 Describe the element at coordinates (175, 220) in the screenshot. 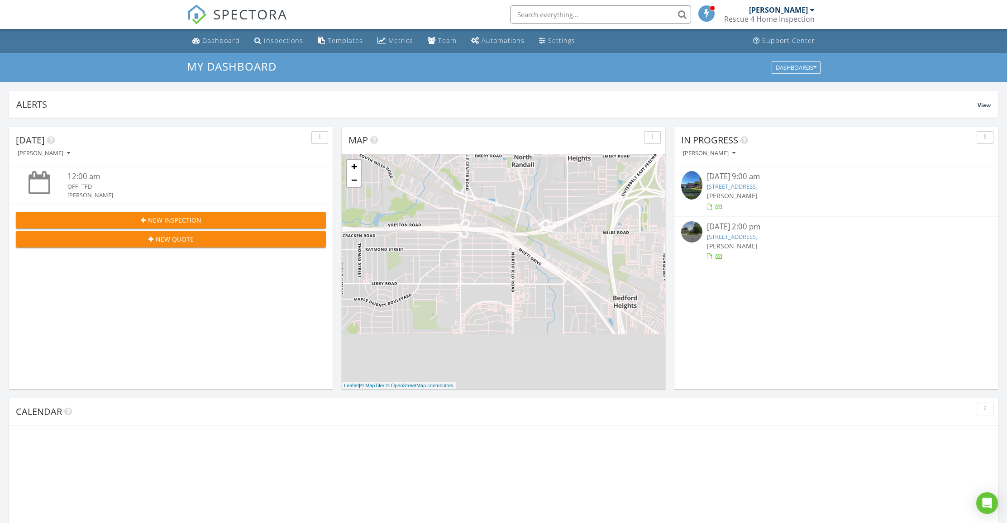

I see `span: New Inspection` at that location.